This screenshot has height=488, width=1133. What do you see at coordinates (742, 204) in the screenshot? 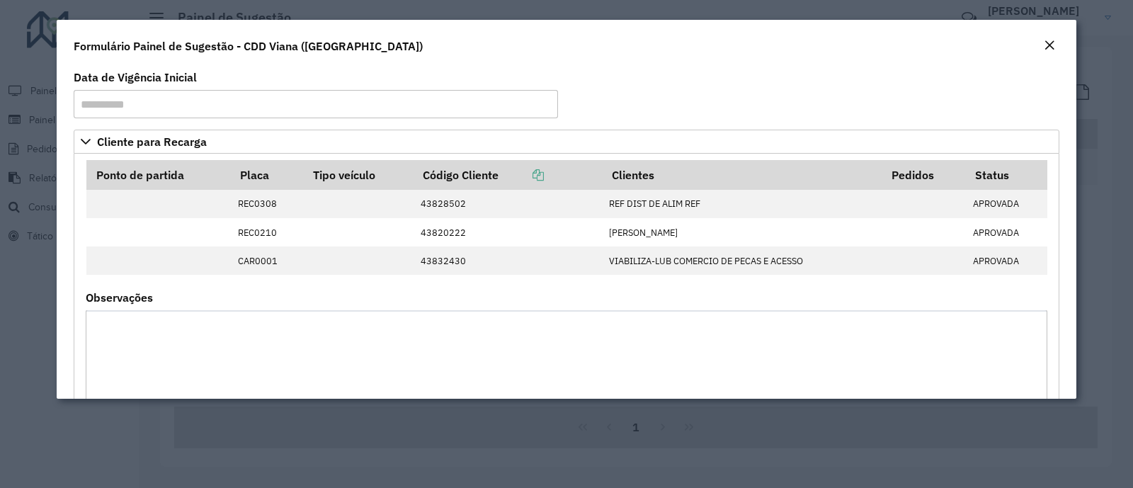
I see `td: REF DIST DE ALIM REF` at bounding box center [742, 204].